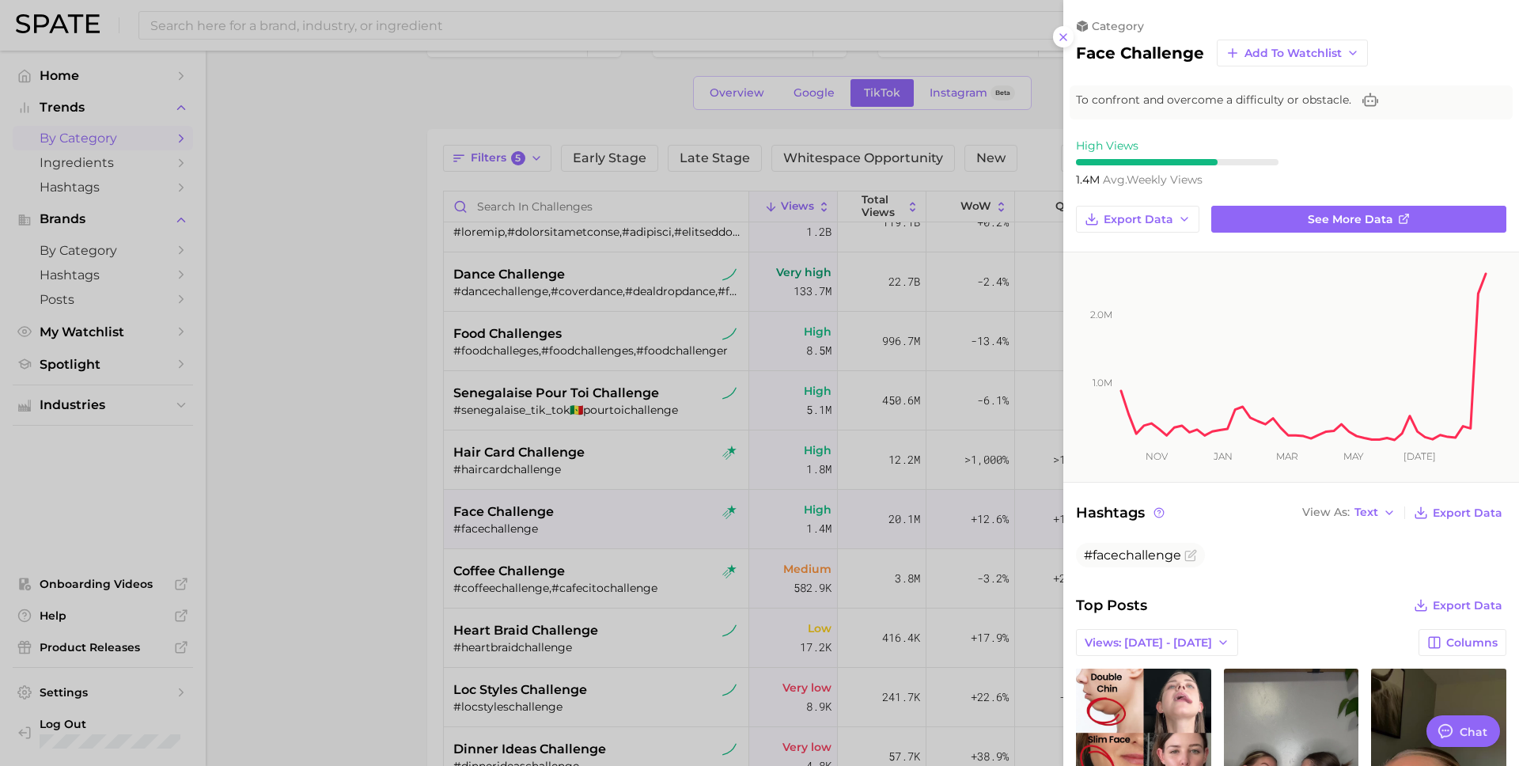  Describe the element at coordinates (1354, 456) in the screenshot. I see `tspan: May` at that location.